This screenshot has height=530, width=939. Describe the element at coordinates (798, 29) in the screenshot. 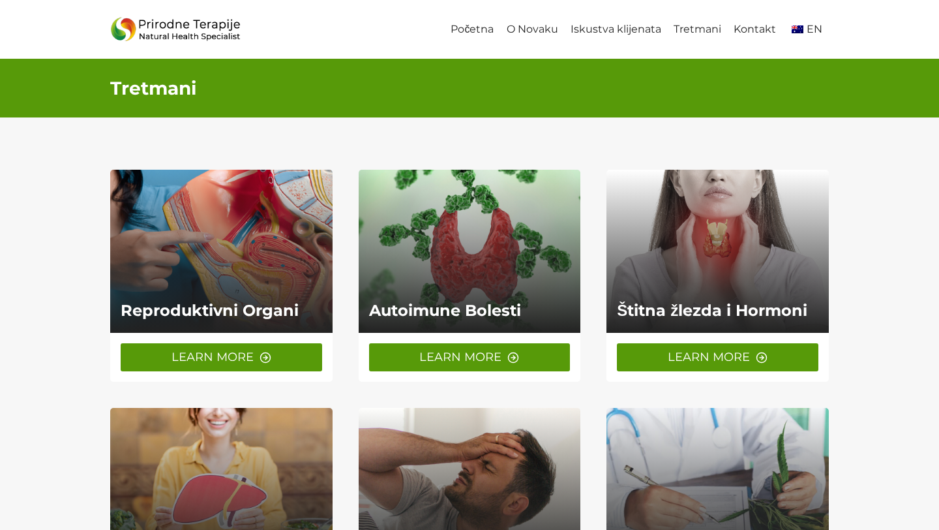

I see `img: English` at that location.